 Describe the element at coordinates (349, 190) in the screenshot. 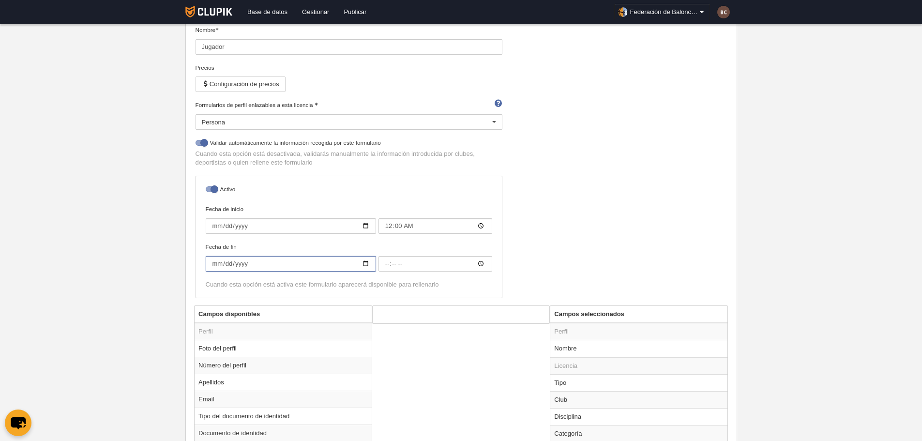

I see `label: Activo` at that location.